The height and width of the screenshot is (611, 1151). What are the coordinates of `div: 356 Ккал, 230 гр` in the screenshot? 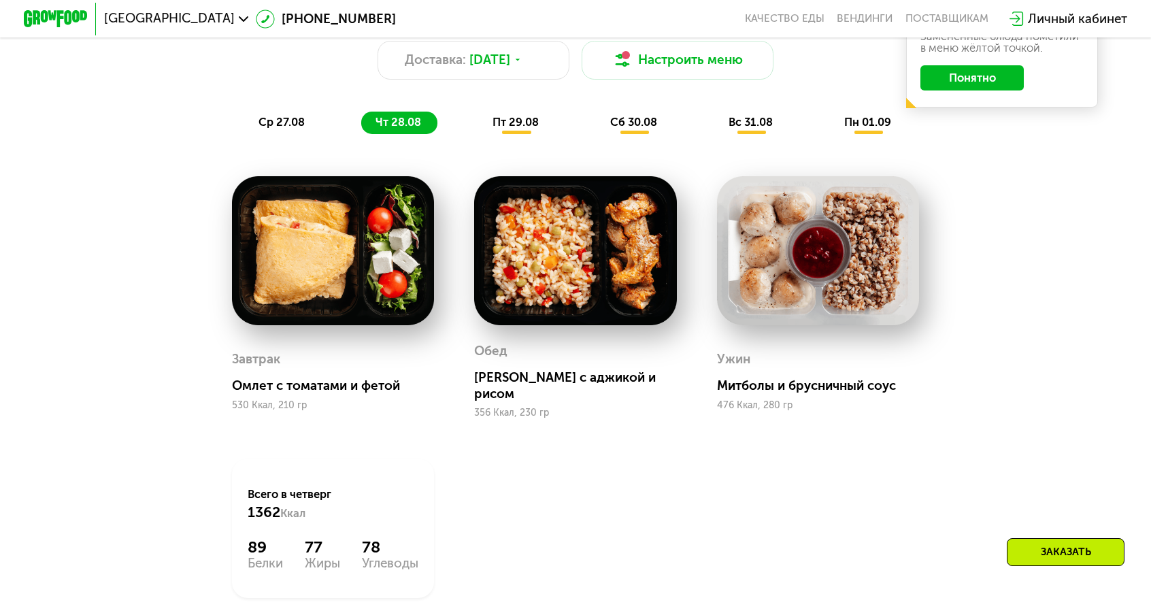 It's located at (576, 413).